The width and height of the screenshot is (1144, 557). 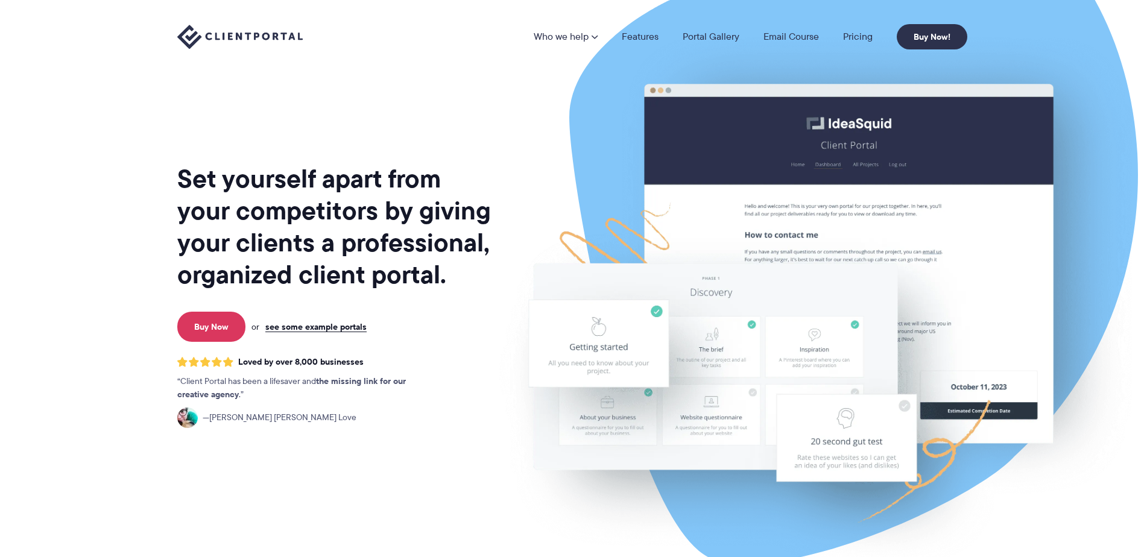 I want to click on a: Email Course, so click(x=791, y=37).